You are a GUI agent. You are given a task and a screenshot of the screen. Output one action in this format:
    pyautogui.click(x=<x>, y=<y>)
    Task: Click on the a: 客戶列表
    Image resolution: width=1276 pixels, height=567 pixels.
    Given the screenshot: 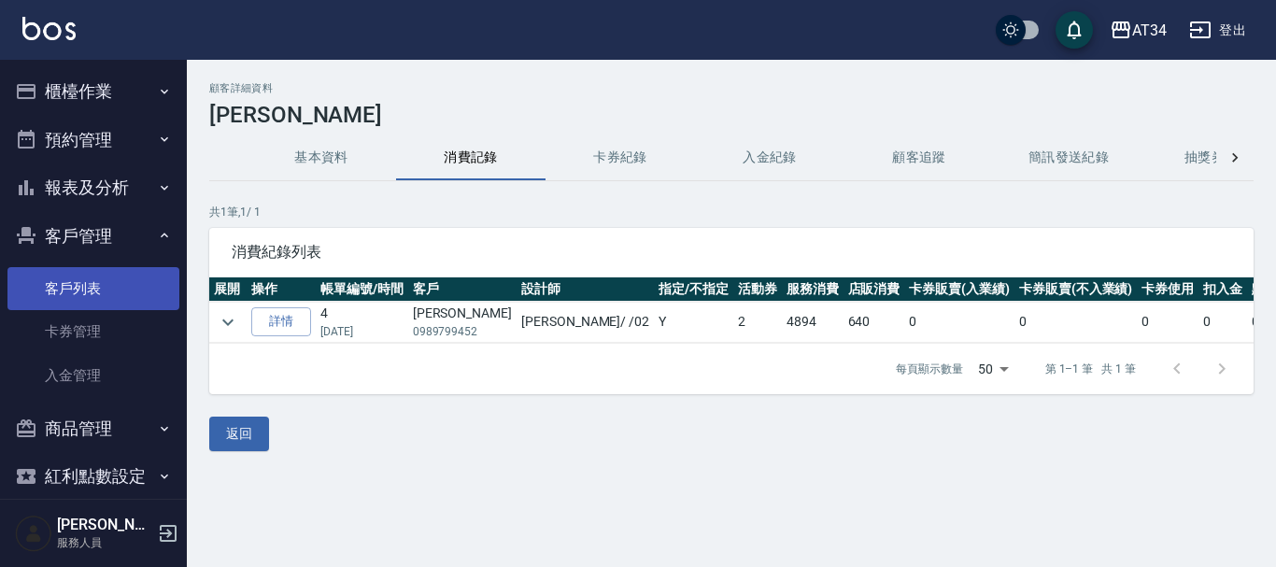 What is the action you would take?
    pyautogui.click(x=93, y=289)
    